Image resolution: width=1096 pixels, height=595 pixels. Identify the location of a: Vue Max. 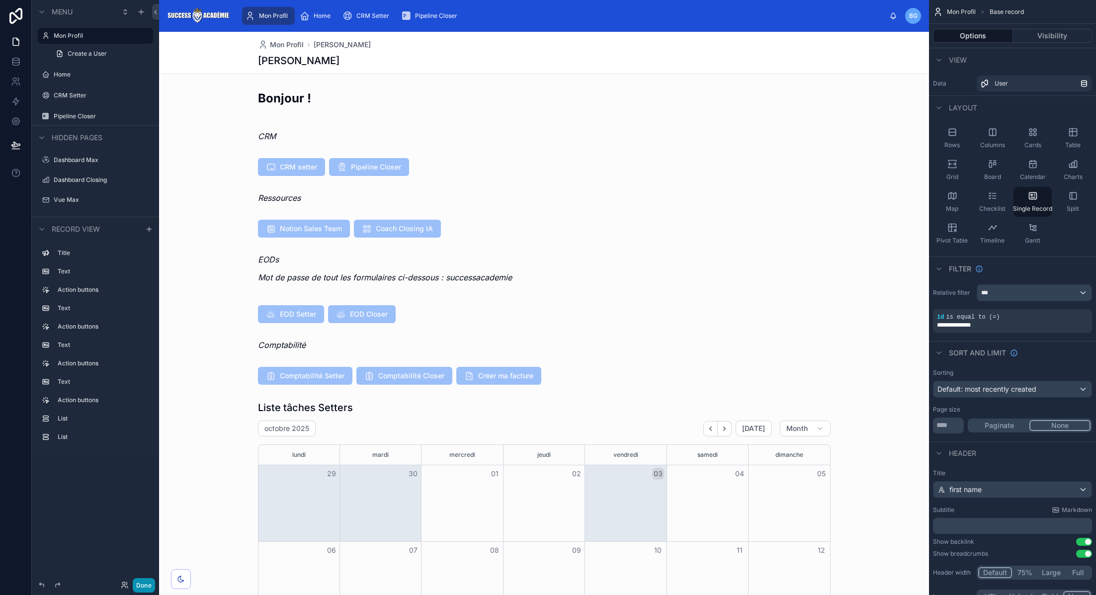
(102, 200).